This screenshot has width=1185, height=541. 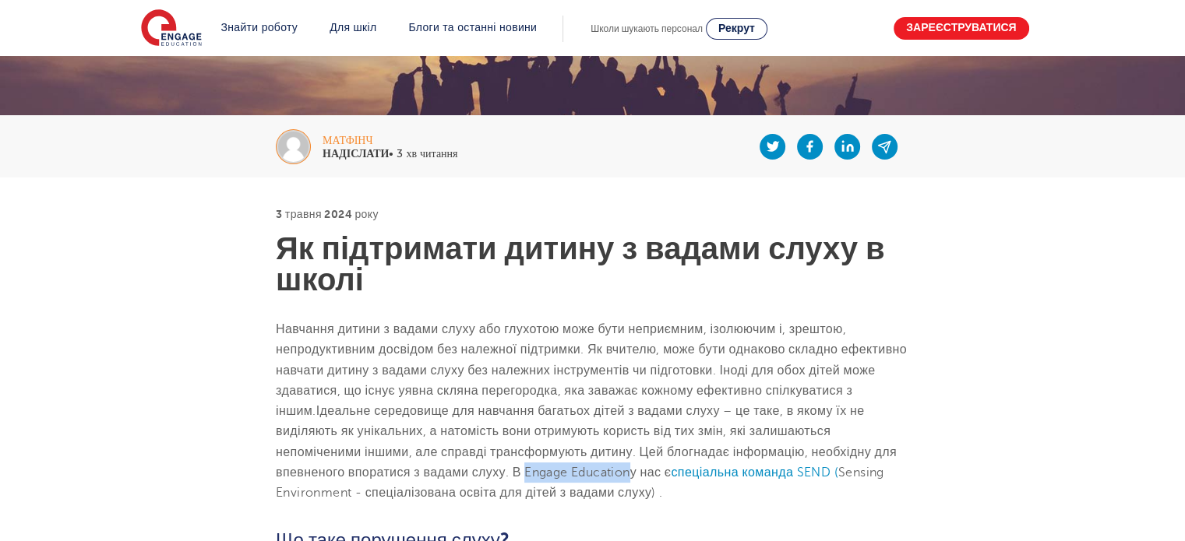 What do you see at coordinates (569, 432) in the screenshot?
I see `font: Ідеальне середовище для навчання багатьох дітей з вадами слуху – це таке, в якому їх не виділяють...` at bounding box center [569, 432].